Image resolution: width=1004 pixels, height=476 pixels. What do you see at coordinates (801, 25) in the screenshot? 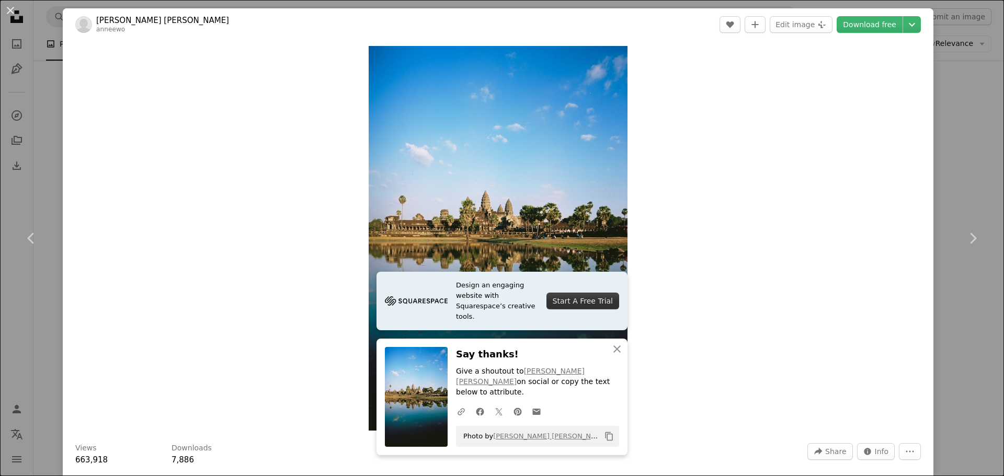
I see `button: Edit image` at bounding box center [801, 25].